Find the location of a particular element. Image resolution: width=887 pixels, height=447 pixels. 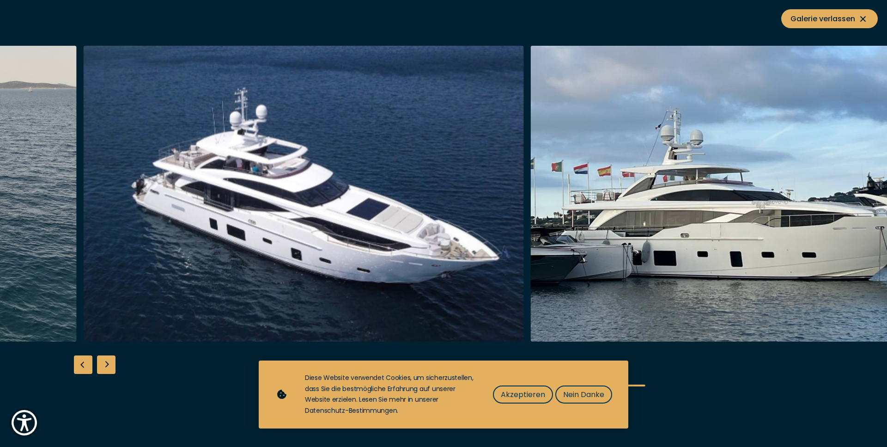

a: Datenschutz-Bestimmungen is located at coordinates (351, 410).